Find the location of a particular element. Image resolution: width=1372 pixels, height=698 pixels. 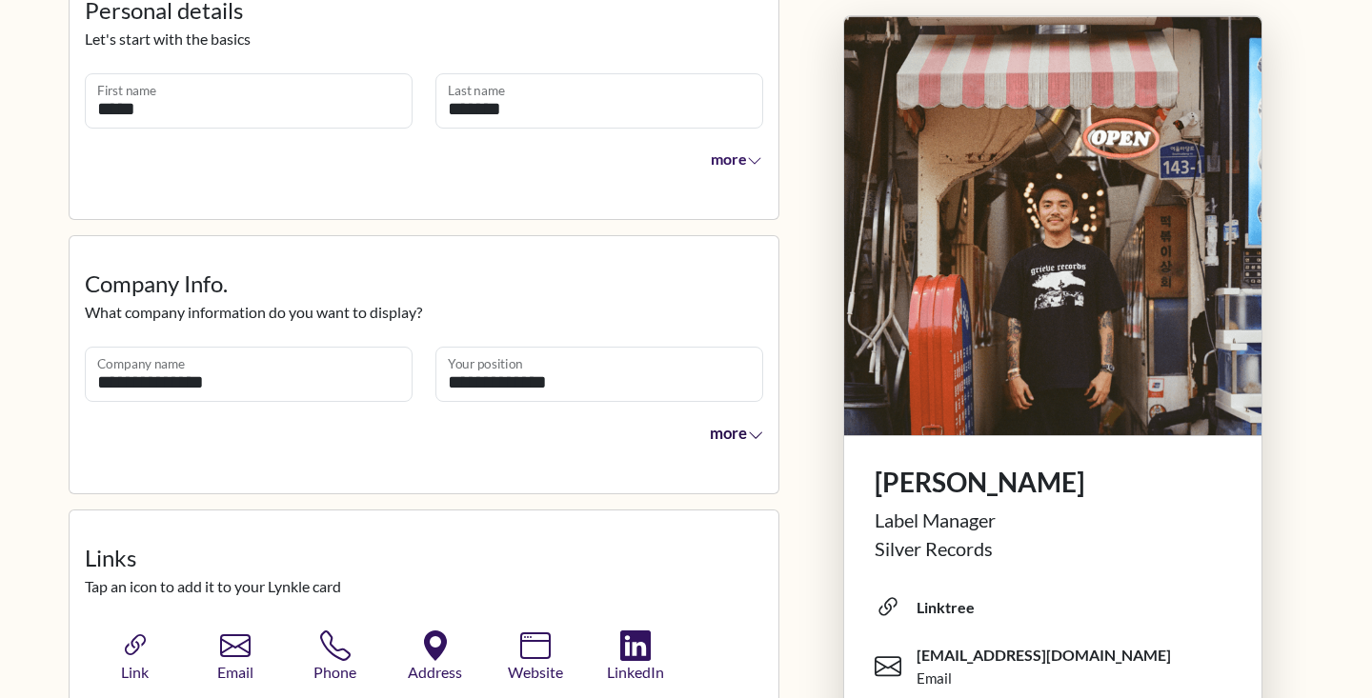

p: What company information do you want to display? is located at coordinates (424, 313).